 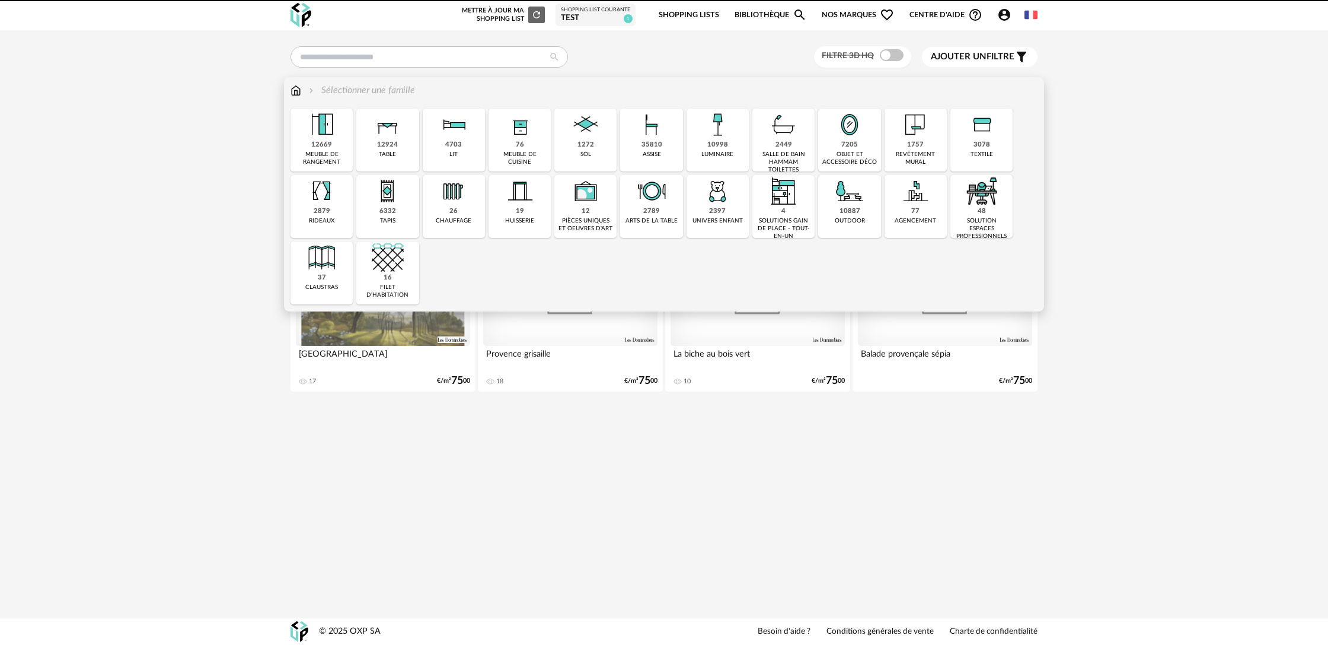 I want to click on div: revêtement mural, so click(x=916, y=158).